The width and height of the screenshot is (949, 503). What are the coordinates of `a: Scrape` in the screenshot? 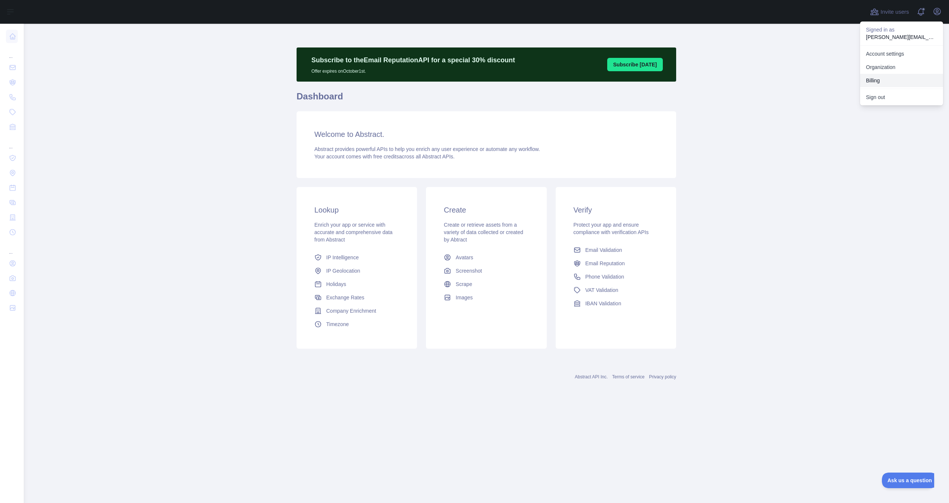 It's located at (486, 284).